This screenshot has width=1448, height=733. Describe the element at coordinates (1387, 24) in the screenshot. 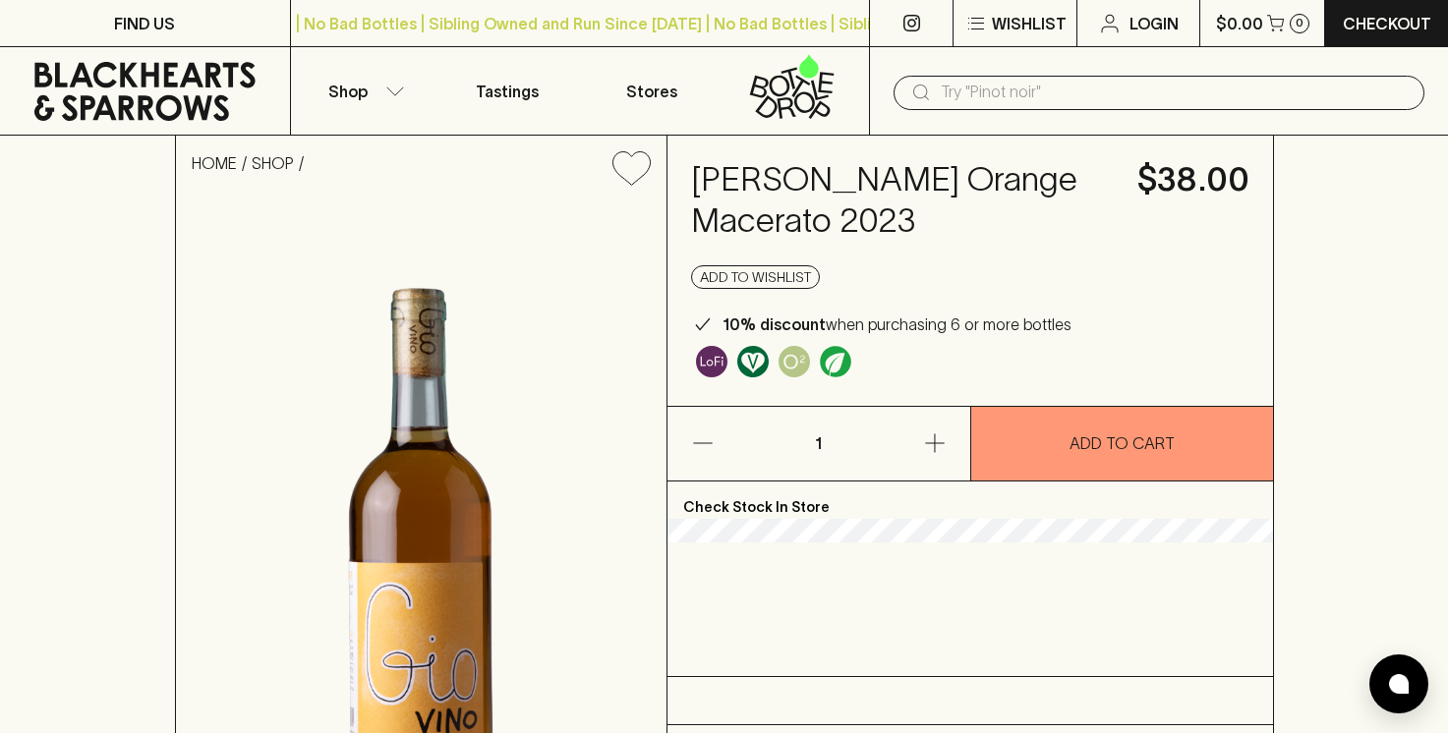

I see `p: Checkout` at that location.